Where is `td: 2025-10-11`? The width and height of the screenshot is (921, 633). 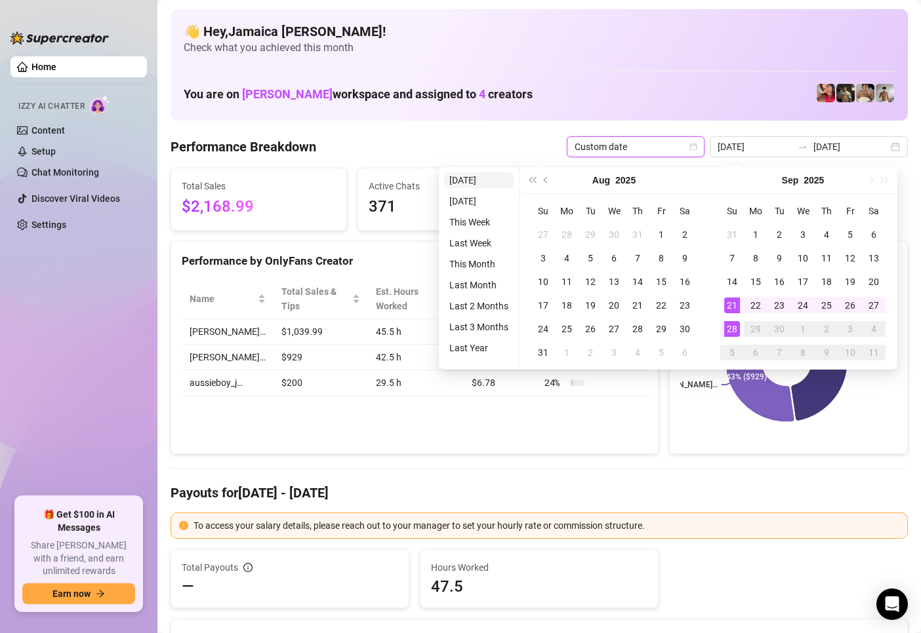 td: 2025-10-11 is located at coordinates (873, 353).